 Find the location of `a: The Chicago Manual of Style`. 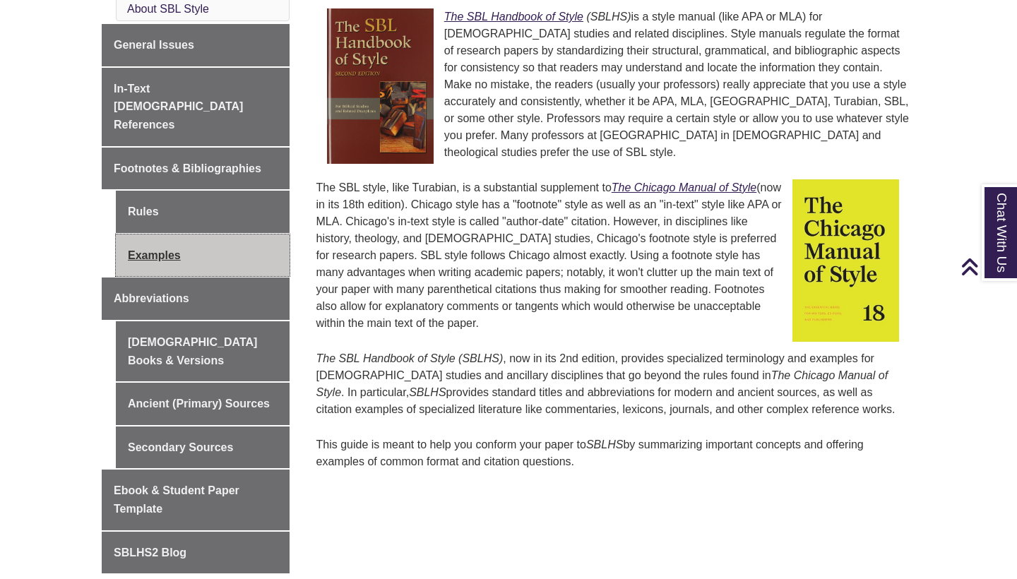

a: The Chicago Manual of Style is located at coordinates (684, 187).